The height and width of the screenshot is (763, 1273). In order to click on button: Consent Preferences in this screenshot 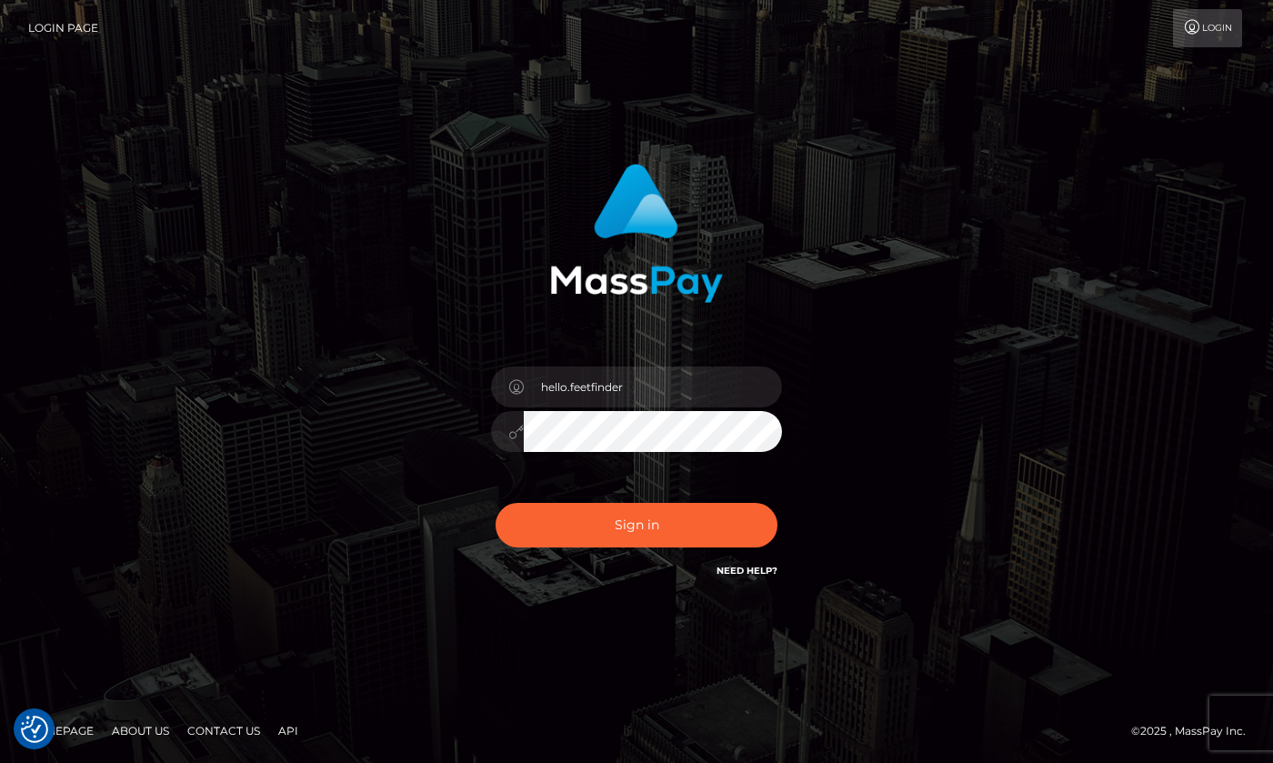, I will do `click(35, 729)`.